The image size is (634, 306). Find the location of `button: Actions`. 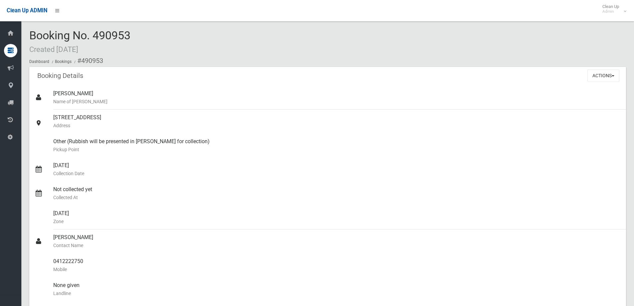

button: Actions is located at coordinates (604, 76).